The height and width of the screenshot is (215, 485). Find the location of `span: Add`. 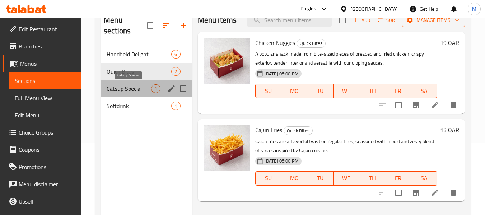

span: Add is located at coordinates (361, 20).